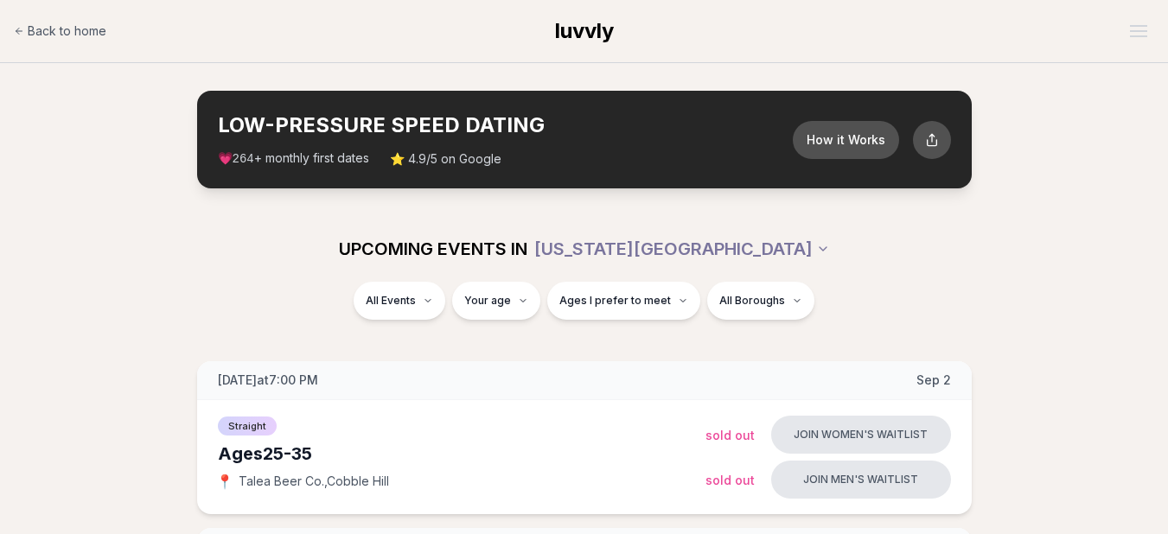 The width and height of the screenshot is (1168, 534). Describe the element at coordinates (462, 454) in the screenshot. I see `div: Ages 25-35` at that location.